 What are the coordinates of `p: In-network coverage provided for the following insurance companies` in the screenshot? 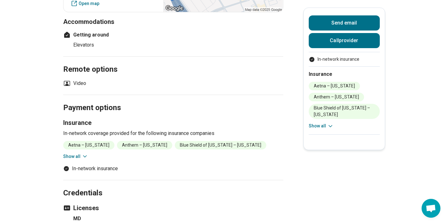 It's located at (173, 133).